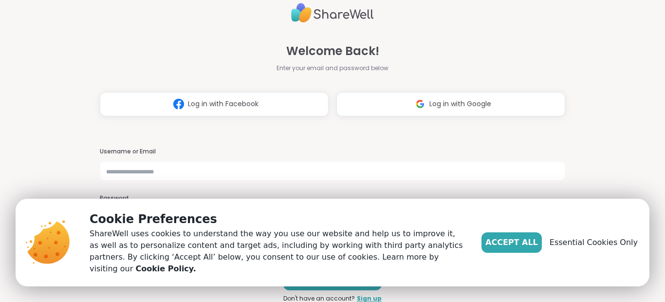  What do you see at coordinates (451, 104) in the screenshot?
I see `button: Log in with Google` at bounding box center [451, 104].